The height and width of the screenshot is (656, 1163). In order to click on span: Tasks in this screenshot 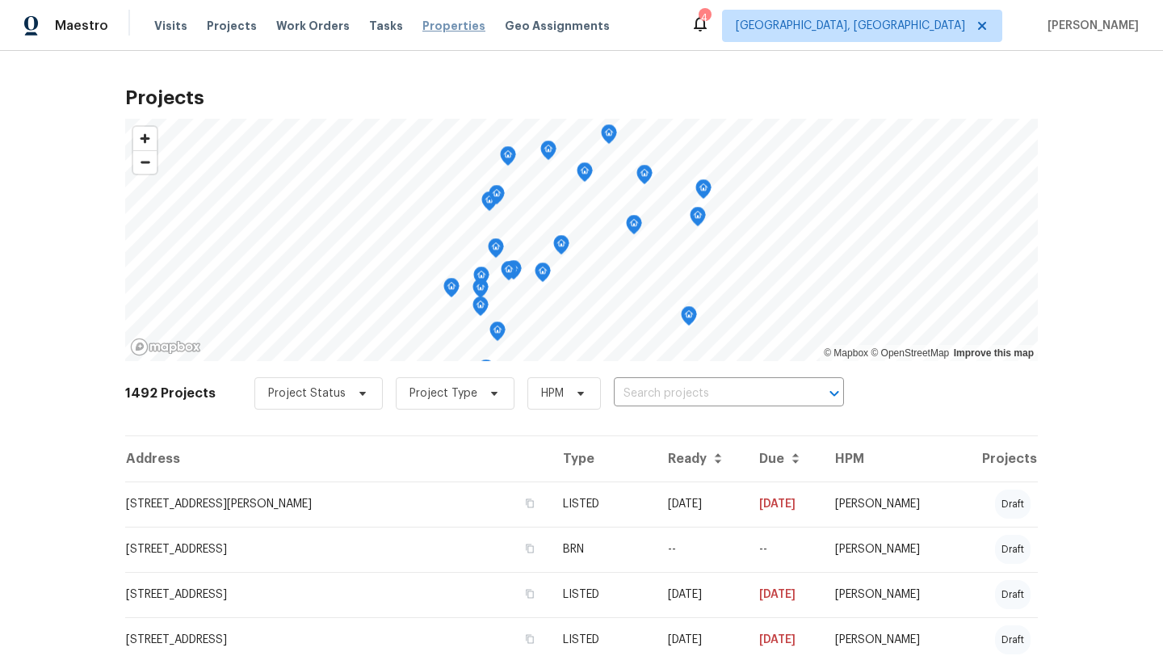, I will do `click(386, 26)`.